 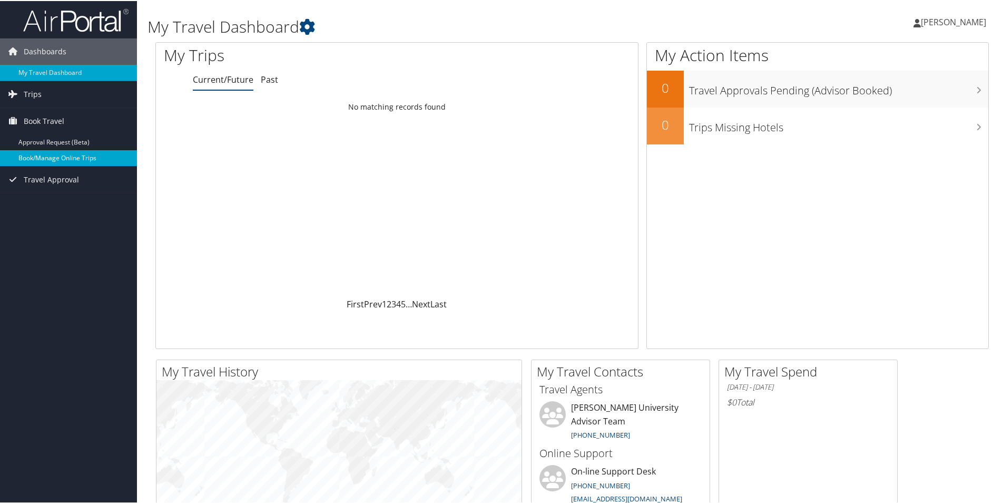 I want to click on img: airportal-logo.png, so click(x=76, y=19).